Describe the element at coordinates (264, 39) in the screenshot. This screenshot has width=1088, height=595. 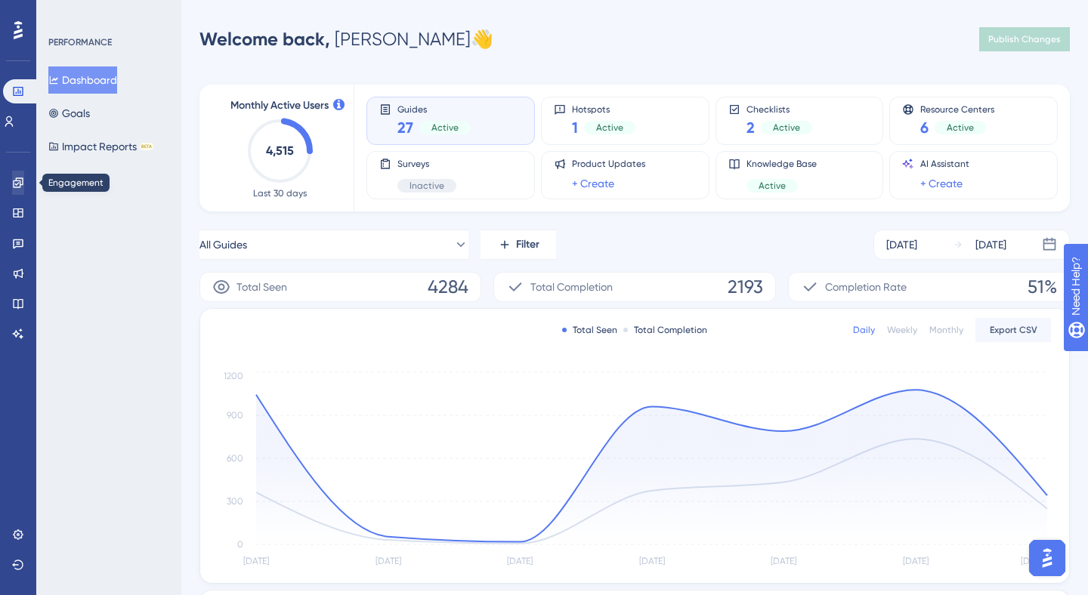
I see `span: Welcome back,` at that location.